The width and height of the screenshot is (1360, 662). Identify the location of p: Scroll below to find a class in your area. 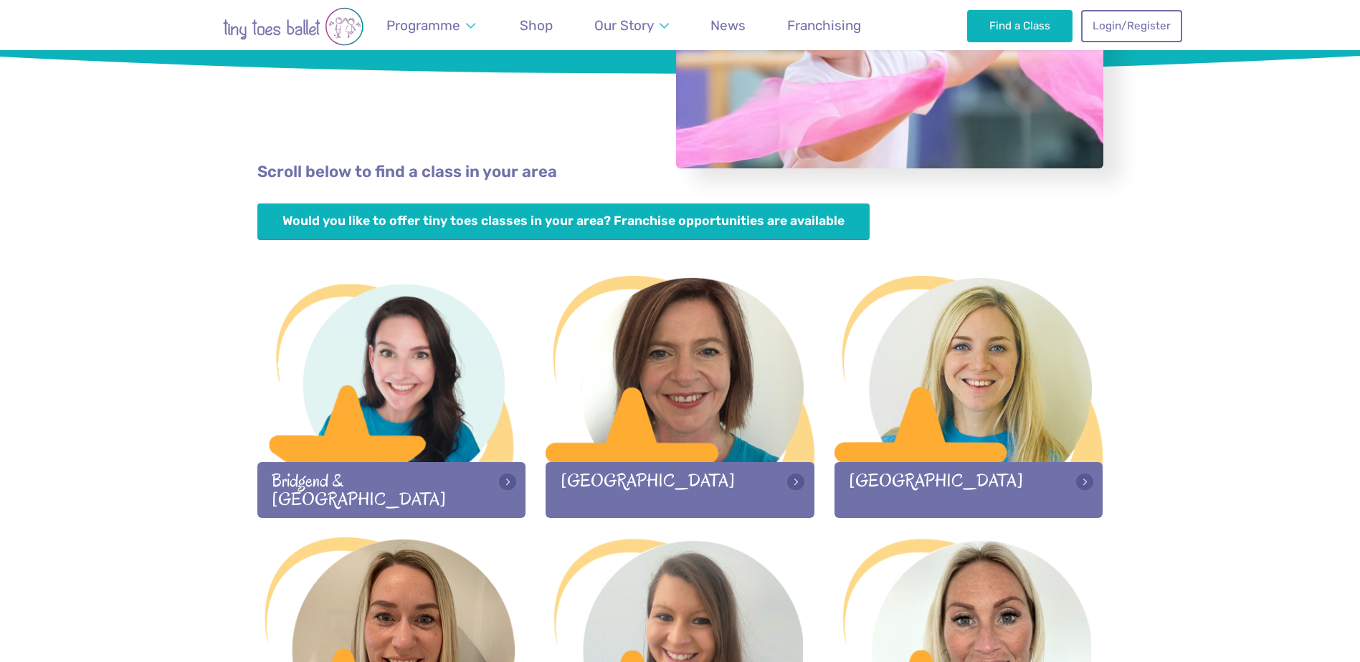
(680, 172).